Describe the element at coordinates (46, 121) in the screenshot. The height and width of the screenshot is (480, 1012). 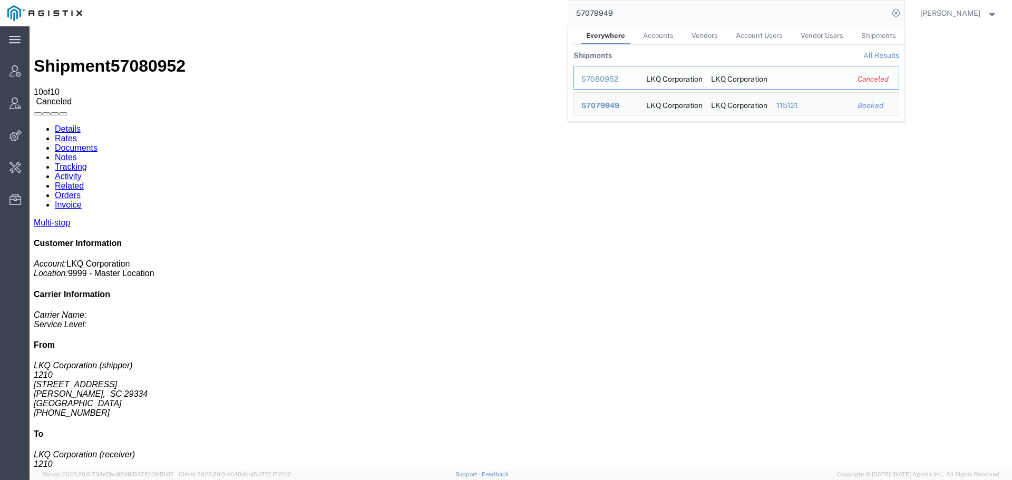
I see `a: Documents` at that location.